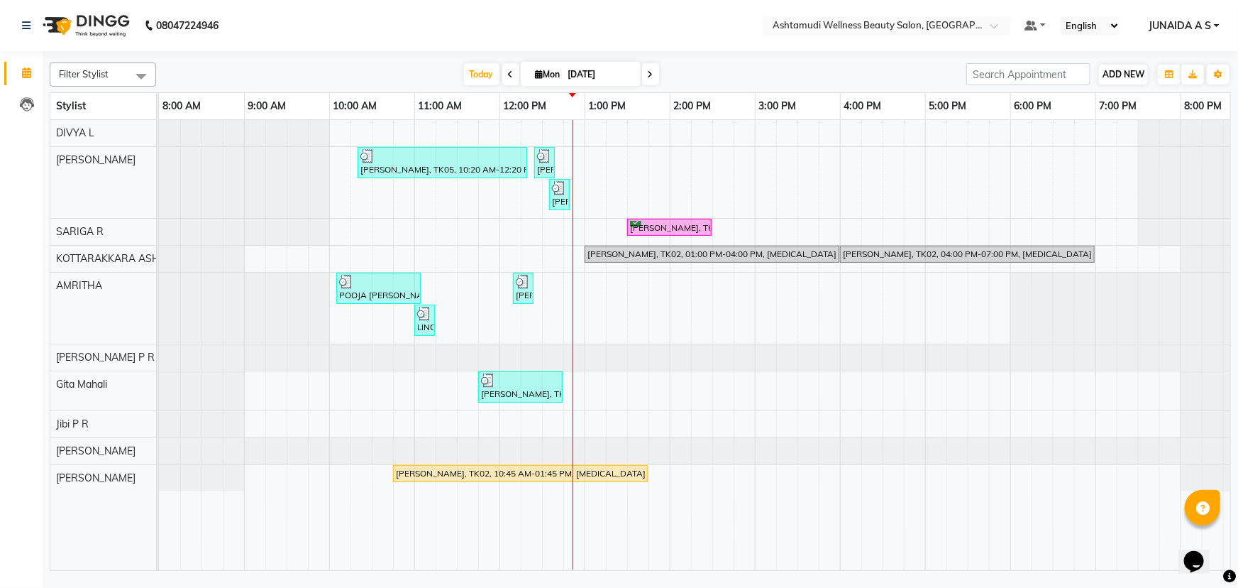  Describe the element at coordinates (356, 106) in the screenshot. I see `a: 10:00 AM` at that location.